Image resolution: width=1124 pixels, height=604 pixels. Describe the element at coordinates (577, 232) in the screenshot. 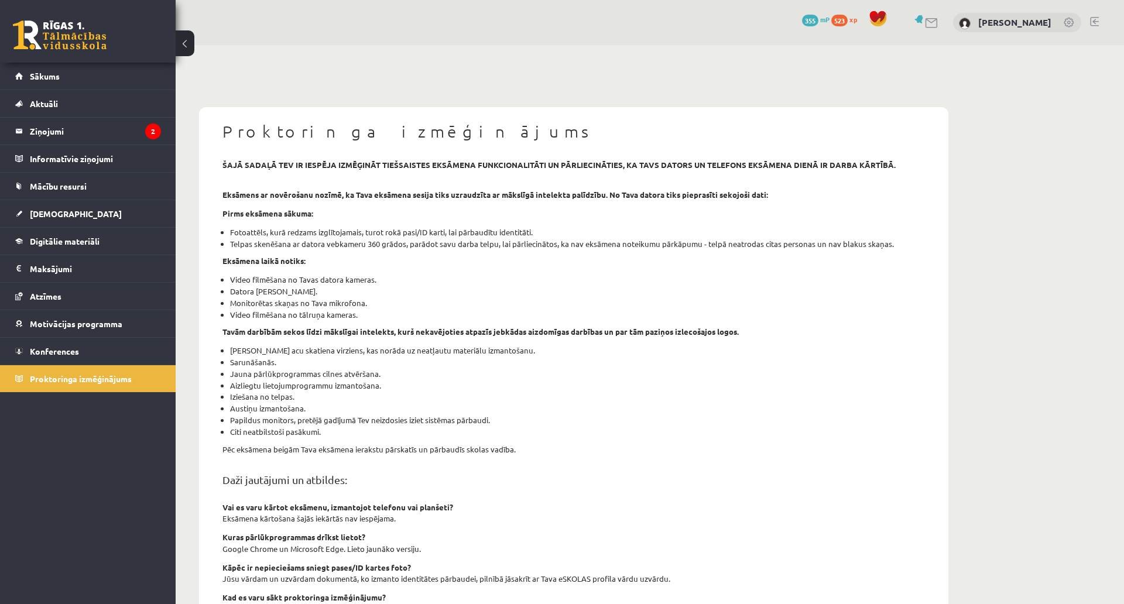

I see `li: Fotoattēls, kurā redzams izglītojamais, turot rokā pasi/ID karti, lai pārbaudītu identitāti.` at that location.